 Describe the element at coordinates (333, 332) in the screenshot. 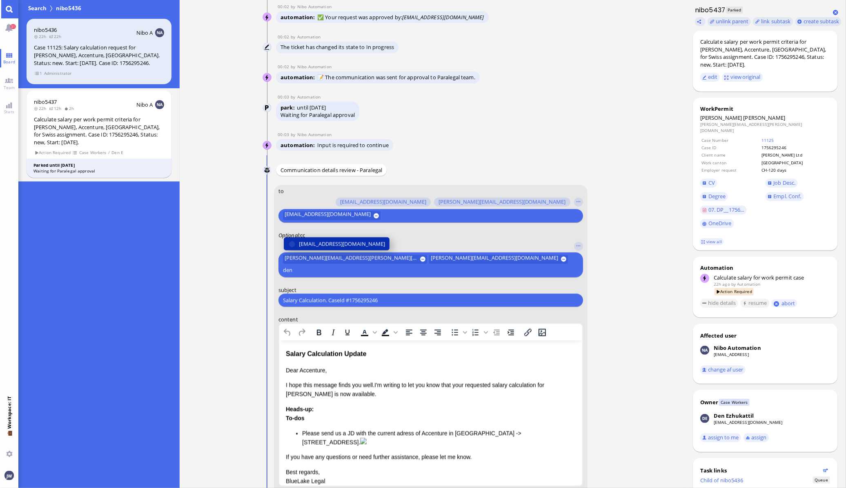

I see `button: Italic` at that location.